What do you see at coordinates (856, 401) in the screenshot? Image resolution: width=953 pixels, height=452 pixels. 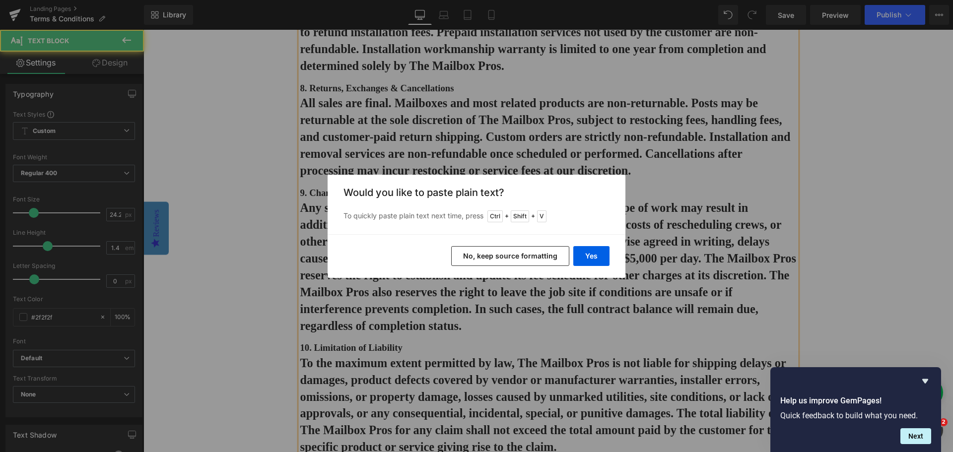 I see `h2: Help us improve GemPages!` at bounding box center [856, 401].